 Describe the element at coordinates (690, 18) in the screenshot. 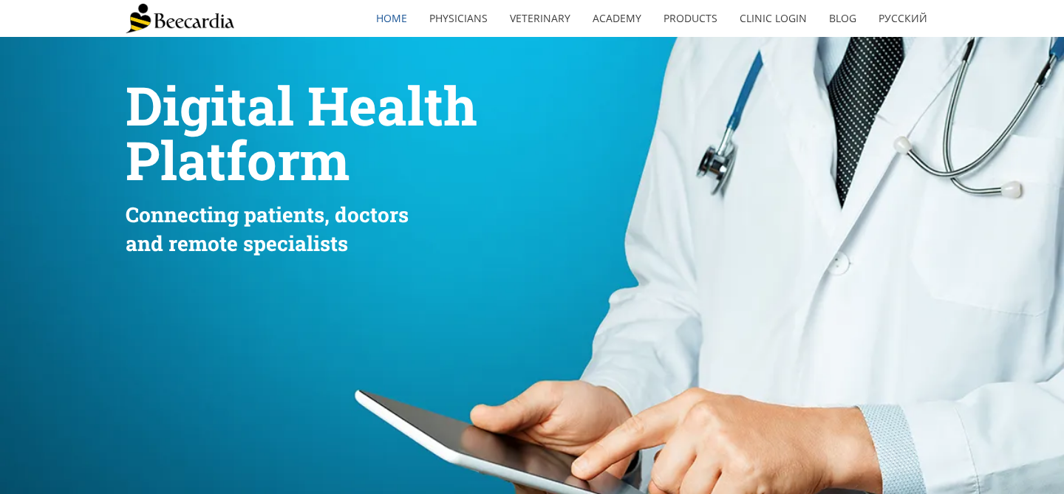

I see `a: Products` at that location.